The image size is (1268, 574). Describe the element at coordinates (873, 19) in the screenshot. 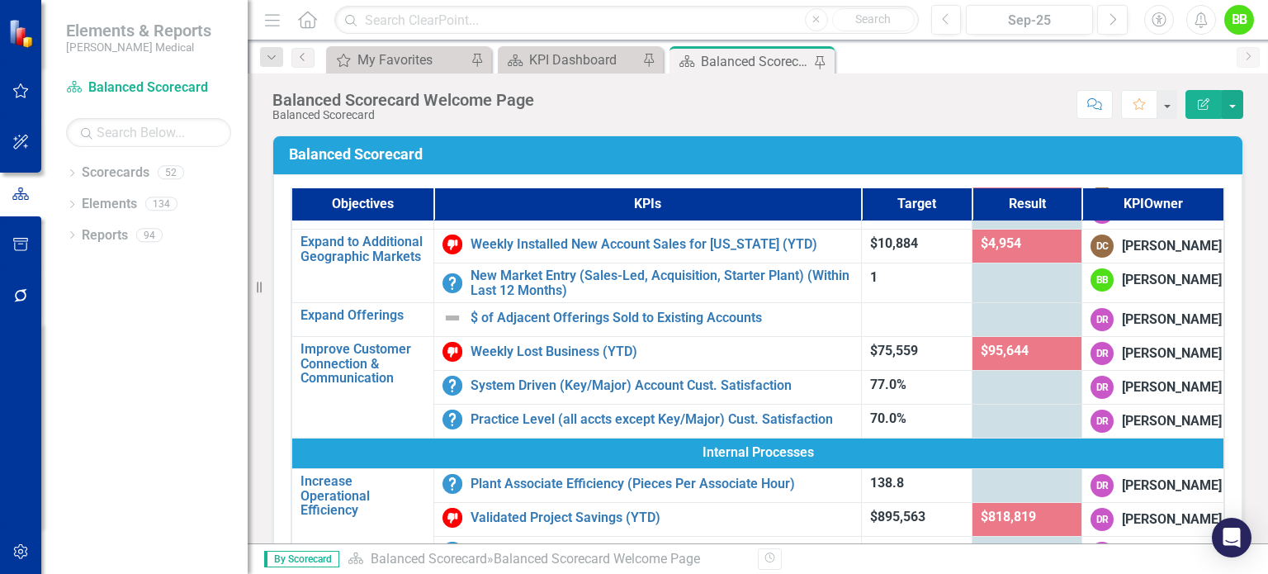

I see `span: Search` at that location.